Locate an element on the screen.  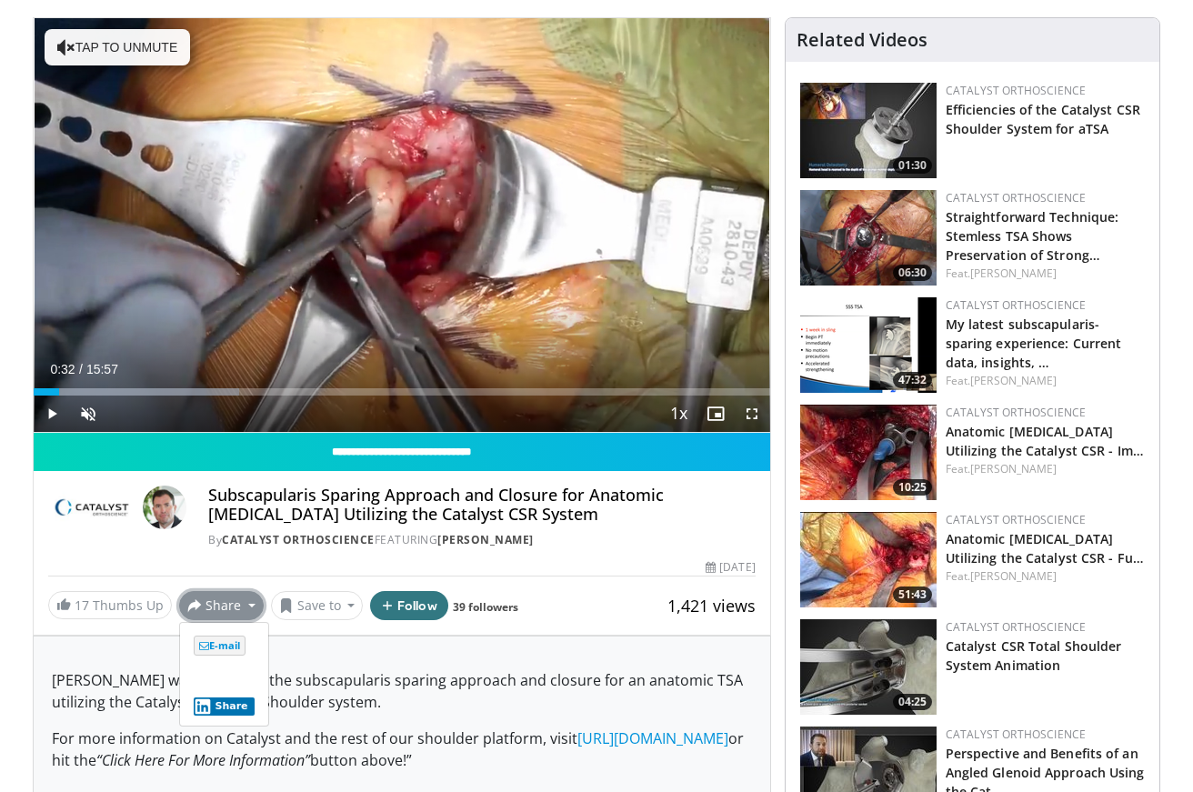
span: or hit the is located at coordinates (397, 749).